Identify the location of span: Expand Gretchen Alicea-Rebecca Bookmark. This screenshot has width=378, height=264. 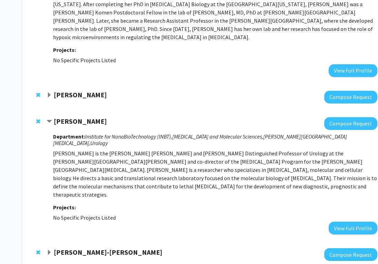
(49, 253).